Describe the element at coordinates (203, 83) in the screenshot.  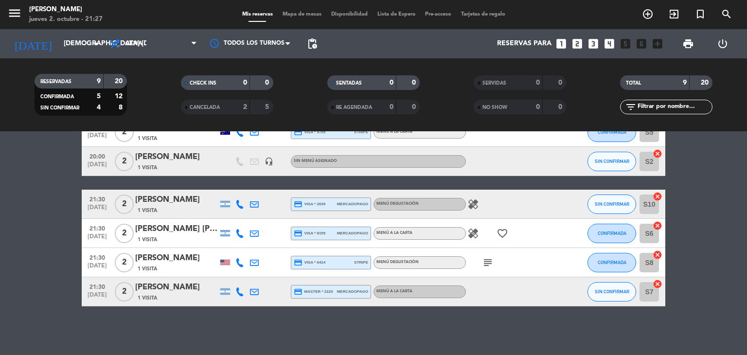
I see `span: CHECK INS` at that location.